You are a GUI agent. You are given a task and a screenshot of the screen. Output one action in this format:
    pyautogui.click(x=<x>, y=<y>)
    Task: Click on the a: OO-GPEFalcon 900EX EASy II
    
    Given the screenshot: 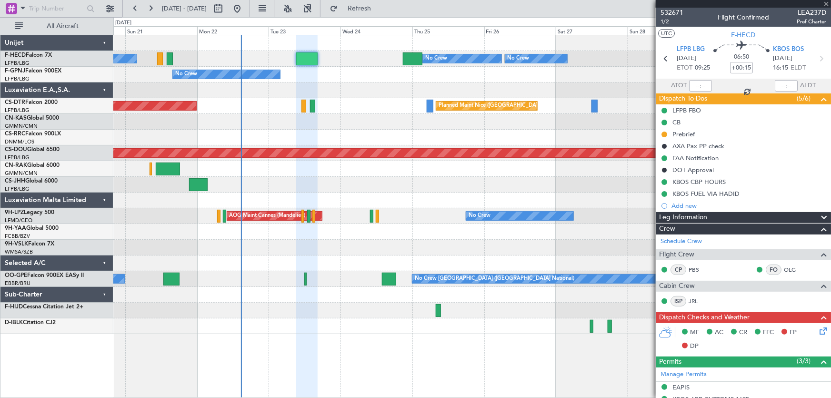 What is the action you would take?
    pyautogui.click(x=44, y=275)
    